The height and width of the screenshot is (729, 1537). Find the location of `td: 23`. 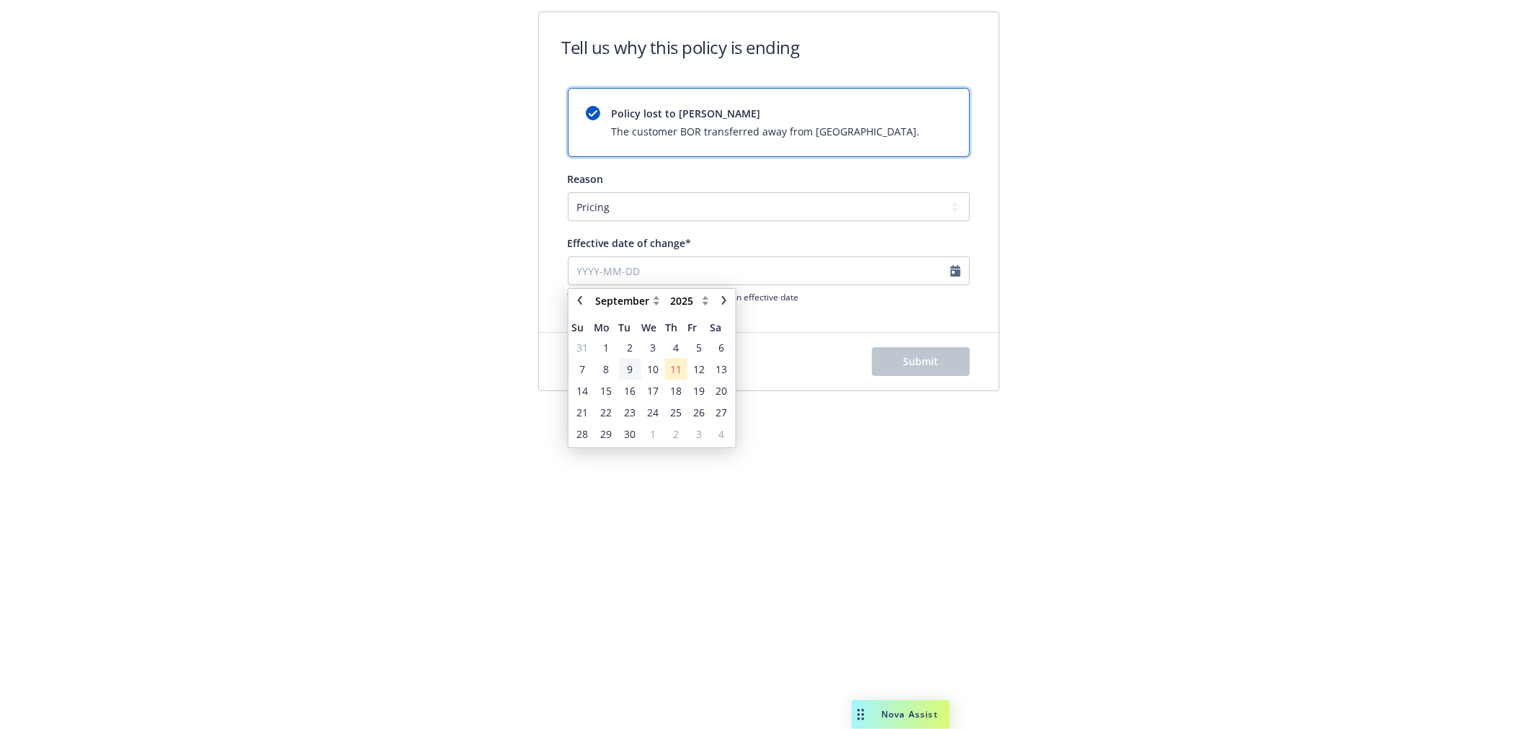

td: 23 is located at coordinates (630, 412).